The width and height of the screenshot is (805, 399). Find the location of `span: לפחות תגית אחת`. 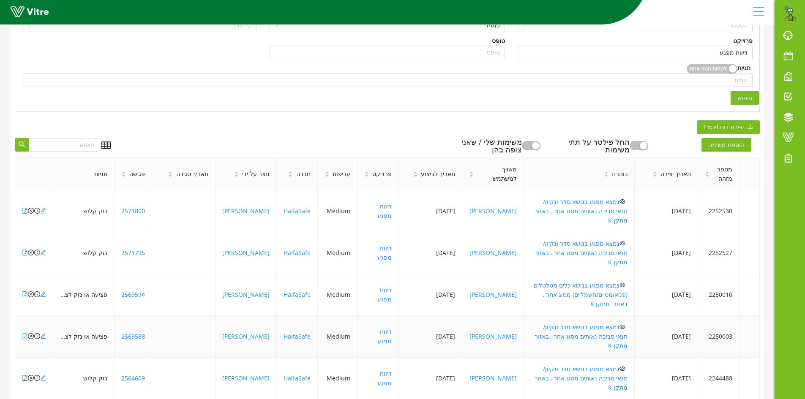

span: לפחות תגית אחת is located at coordinates (708, 69).